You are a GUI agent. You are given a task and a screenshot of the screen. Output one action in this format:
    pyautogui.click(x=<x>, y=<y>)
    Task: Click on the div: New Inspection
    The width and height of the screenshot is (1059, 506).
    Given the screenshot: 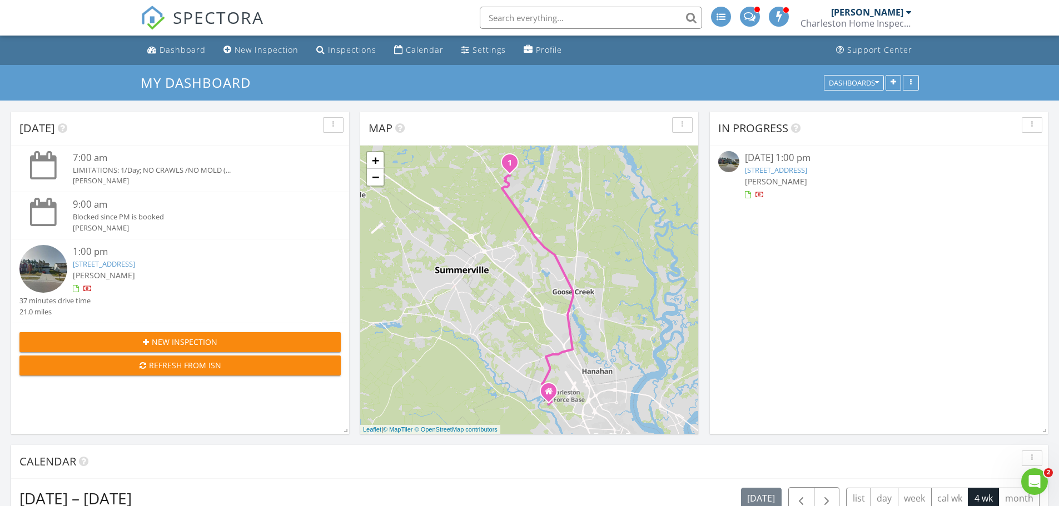 What is the action you would take?
    pyautogui.click(x=266, y=49)
    